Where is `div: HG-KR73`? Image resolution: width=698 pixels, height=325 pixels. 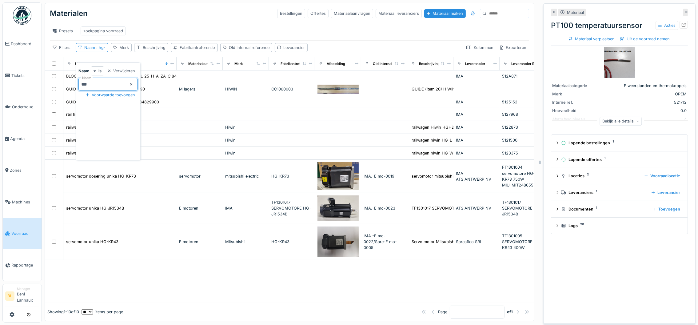
div: HG-KR73 is located at coordinates (292, 176).